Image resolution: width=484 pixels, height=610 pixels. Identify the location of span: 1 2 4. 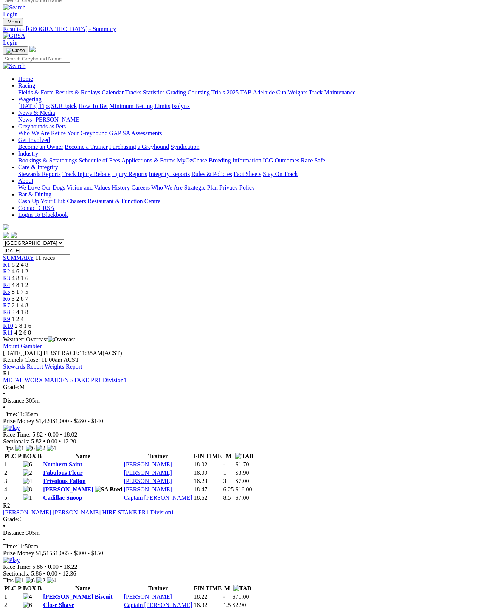
(18, 319).